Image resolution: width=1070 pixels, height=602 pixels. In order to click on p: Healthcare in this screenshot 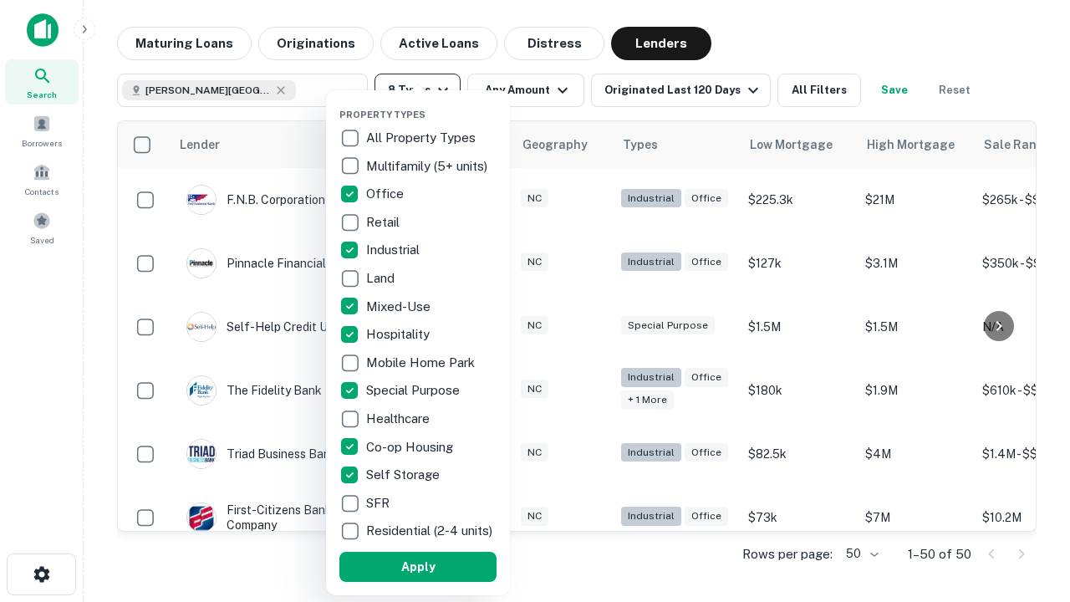, I will do `click(400, 419)`.